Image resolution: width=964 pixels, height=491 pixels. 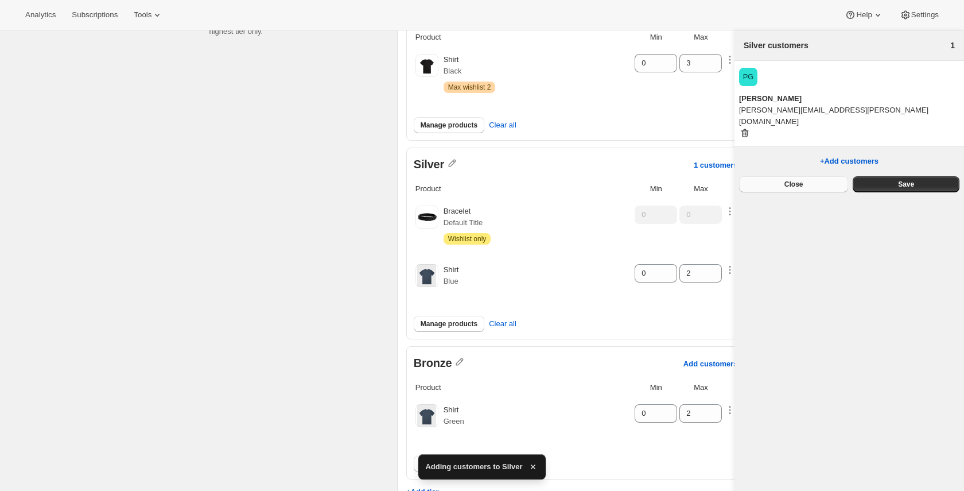 I want to click on p: 1, so click(x=953, y=45).